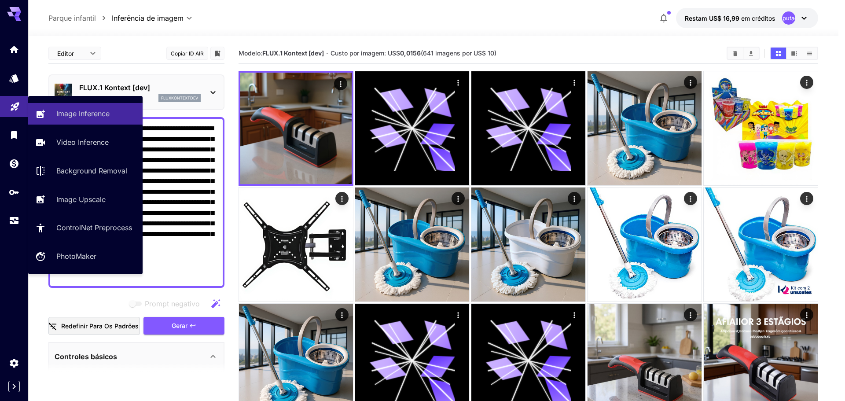 Image resolution: width=845 pixels, height=401 pixels. What do you see at coordinates (14, 221) in the screenshot?
I see `div: Uso` at bounding box center [14, 221].